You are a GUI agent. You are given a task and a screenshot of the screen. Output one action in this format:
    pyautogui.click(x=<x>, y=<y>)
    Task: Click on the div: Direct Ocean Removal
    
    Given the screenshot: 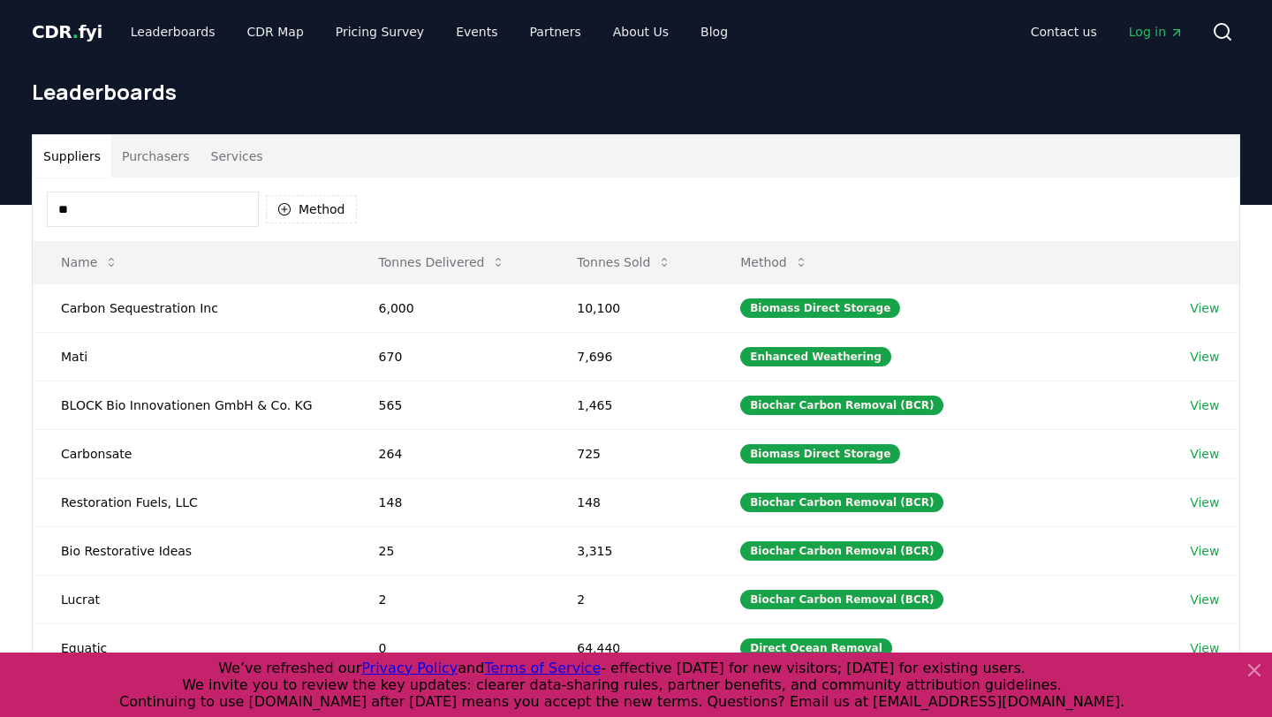 What is the action you would take?
    pyautogui.click(x=816, y=648)
    